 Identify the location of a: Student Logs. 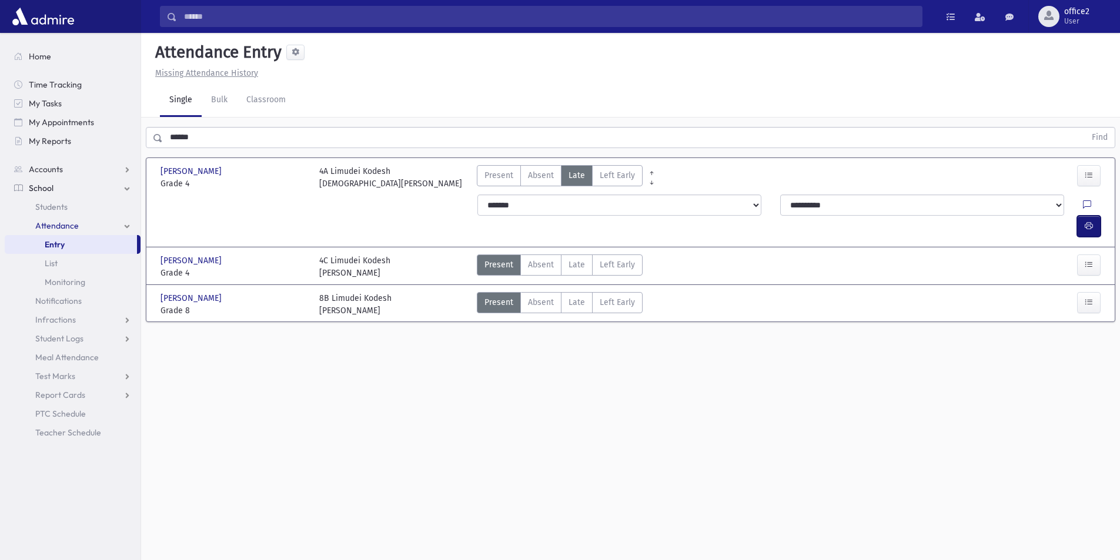
(72, 339).